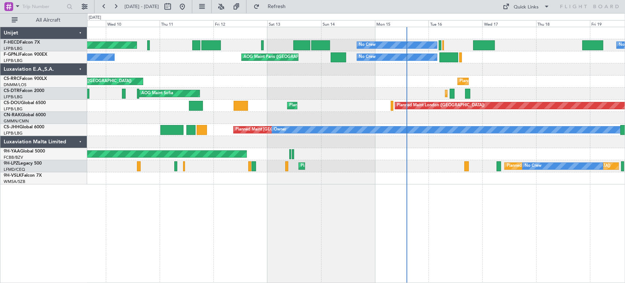  I want to click on a: WMSA/SZB, so click(14, 181).